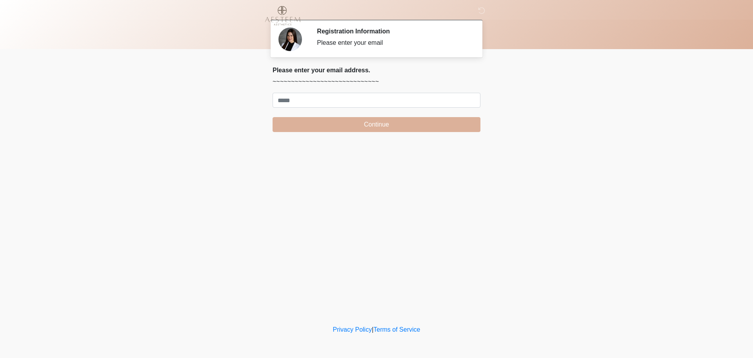 This screenshot has height=358, width=753. Describe the element at coordinates (377, 124) in the screenshot. I see `button: Continue` at that location.